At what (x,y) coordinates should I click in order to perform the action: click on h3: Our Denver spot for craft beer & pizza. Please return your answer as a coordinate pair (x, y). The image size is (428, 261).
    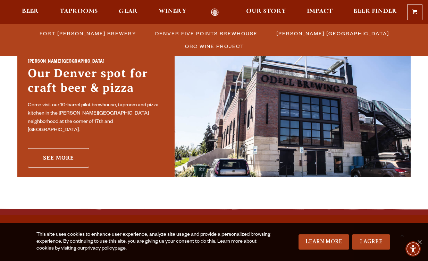
    Looking at the image, I should click on (96, 83).